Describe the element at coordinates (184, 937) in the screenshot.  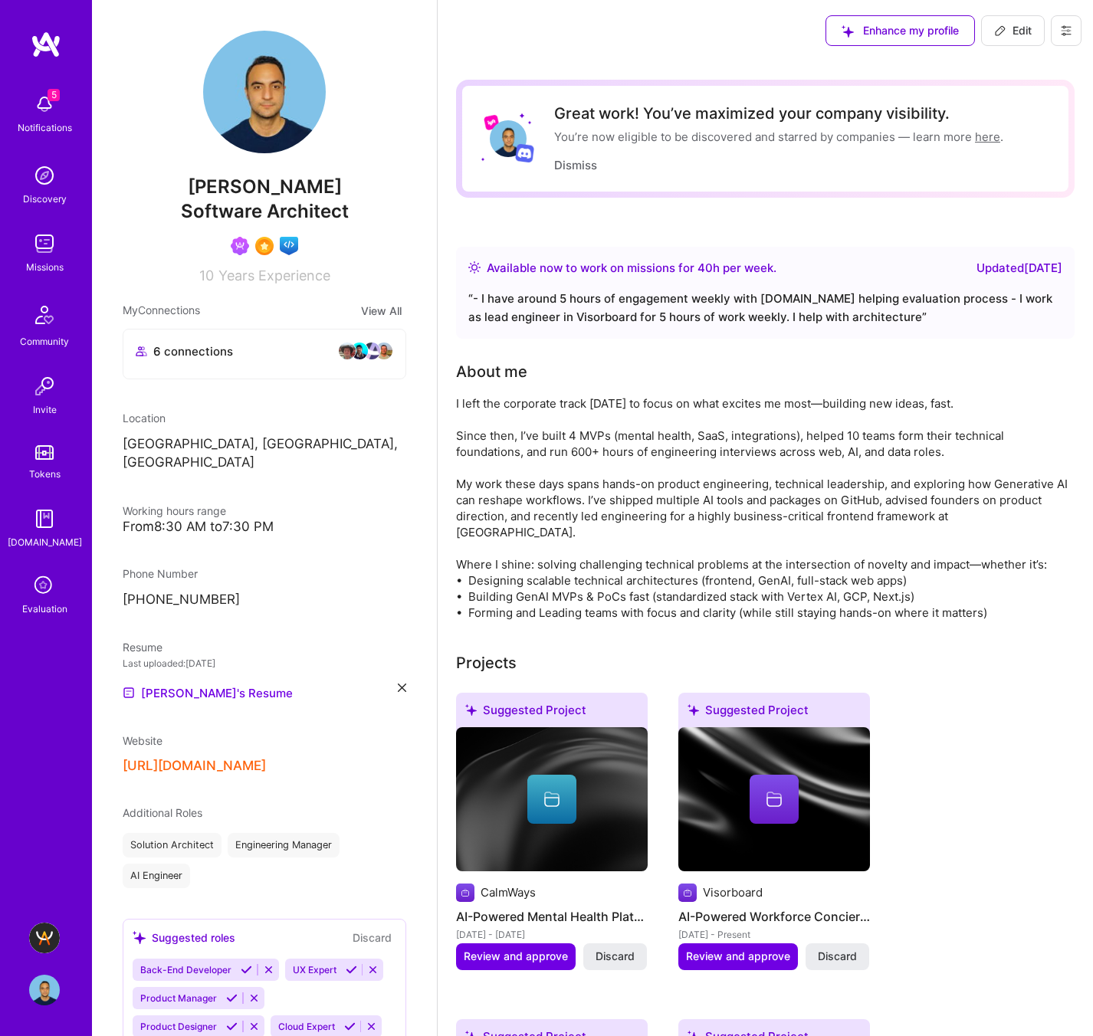
I see `div: Suggested roles` at that location.